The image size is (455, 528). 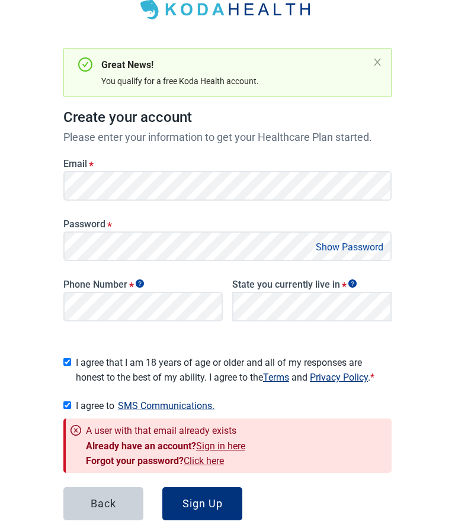 What do you see at coordinates (227, 224) in the screenshot?
I see `label: Password` at bounding box center [227, 224].